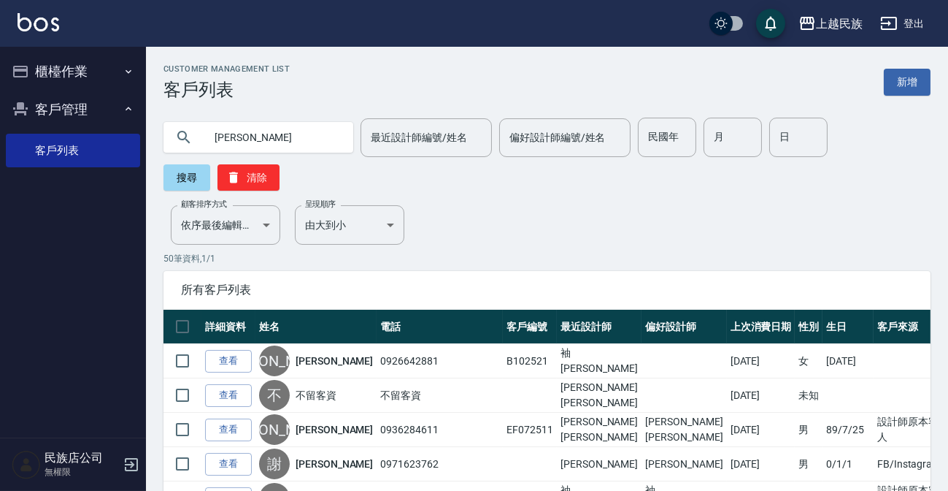 The image size is (948, 491). I want to click on label: 呈現順序, so click(320, 204).